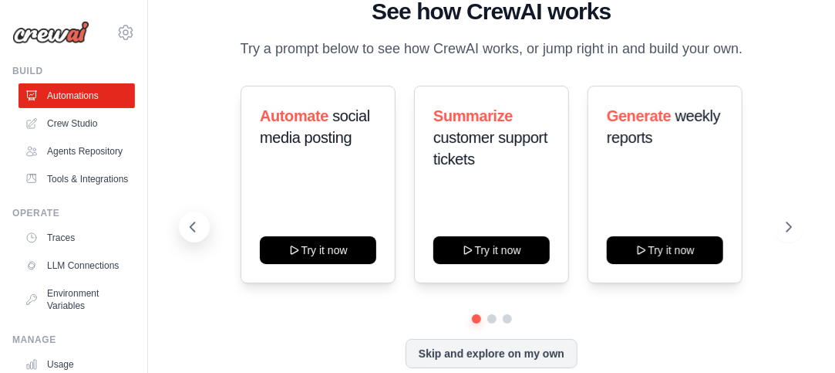 The height and width of the screenshot is (373, 835). Describe the element at coordinates (294, 116) in the screenshot. I see `span: Automate` at that location.